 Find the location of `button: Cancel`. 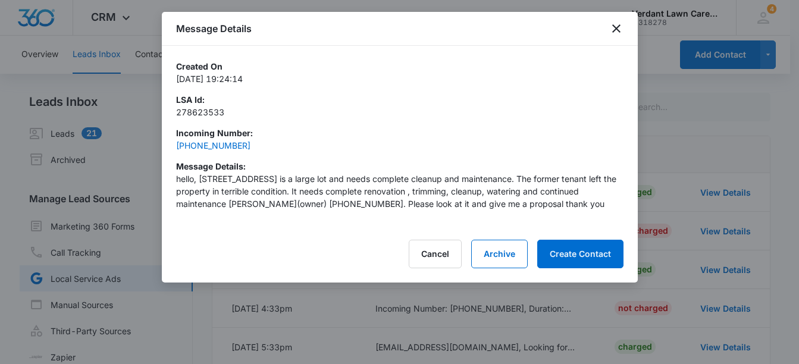

button: Cancel is located at coordinates (435, 254).